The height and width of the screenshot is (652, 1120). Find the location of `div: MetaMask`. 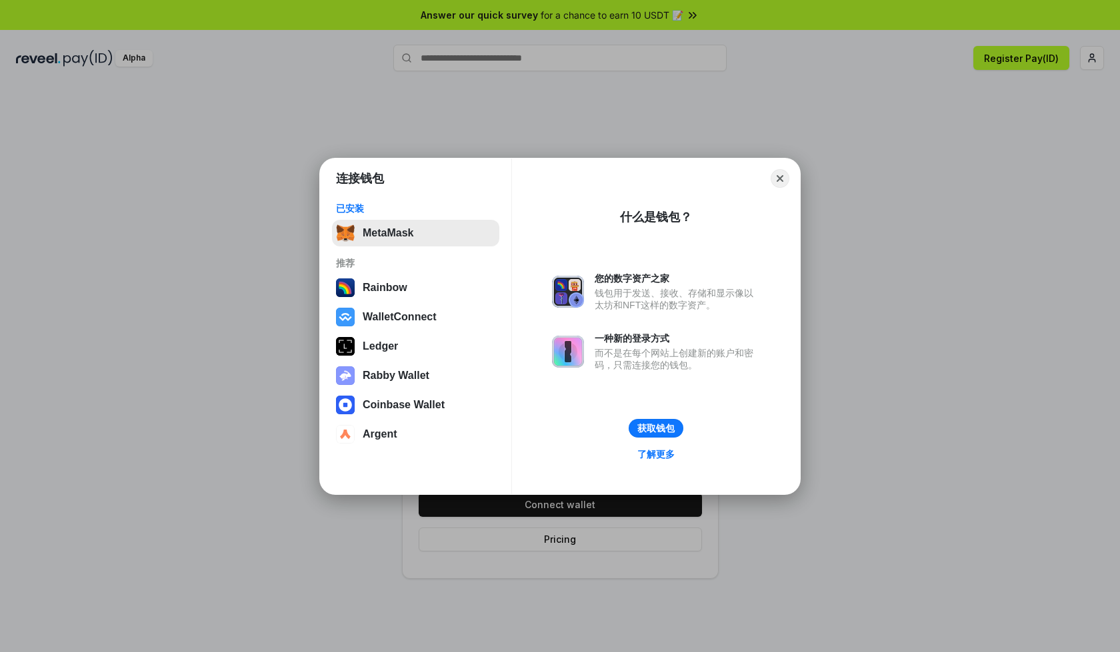

div: MetaMask is located at coordinates (388, 233).